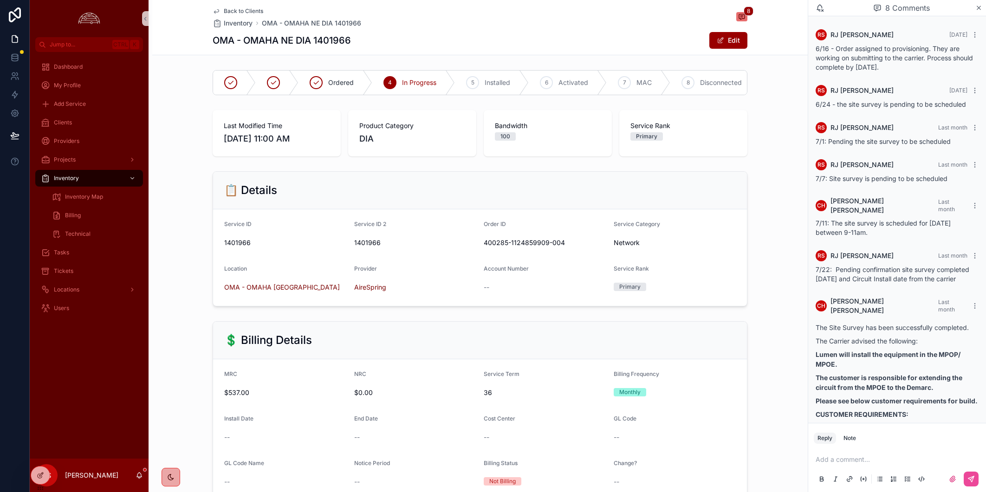 Image resolution: width=986 pixels, height=492 pixels. I want to click on p: The Carrier advised the following:, so click(897, 341).